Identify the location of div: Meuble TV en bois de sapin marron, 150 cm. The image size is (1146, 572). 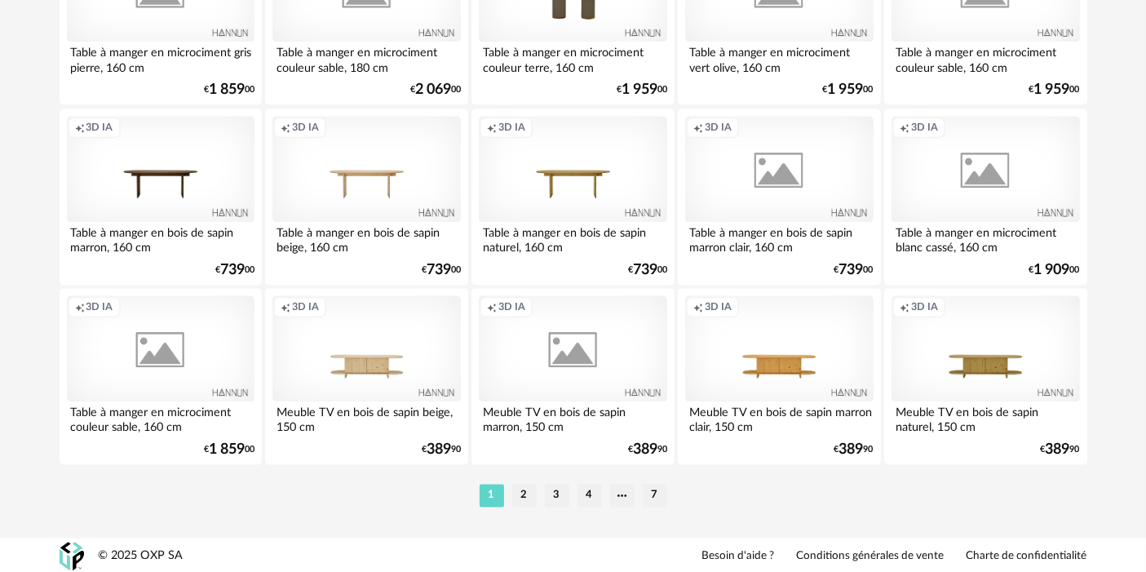
(573, 418).